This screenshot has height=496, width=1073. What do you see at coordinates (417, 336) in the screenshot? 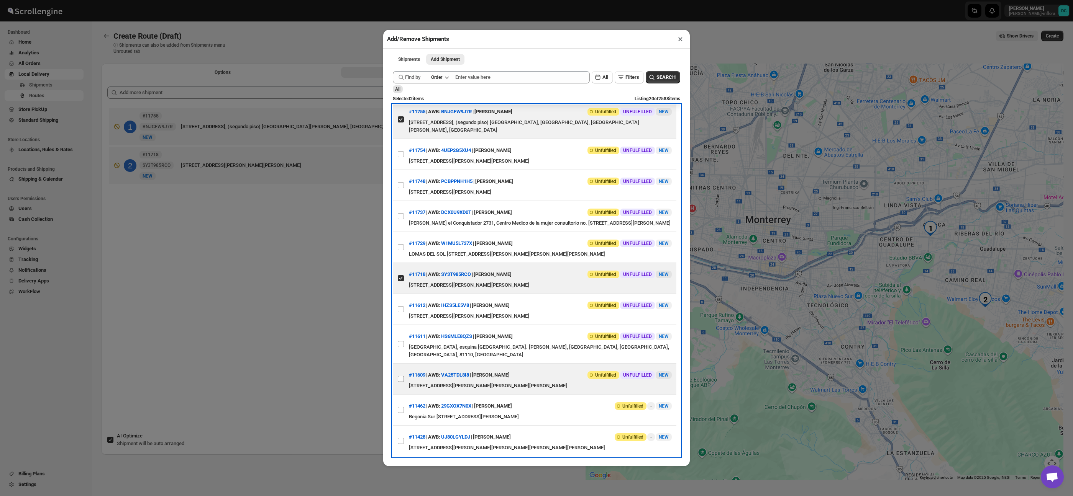
I see `button: #11611` at bounding box center [417, 336].